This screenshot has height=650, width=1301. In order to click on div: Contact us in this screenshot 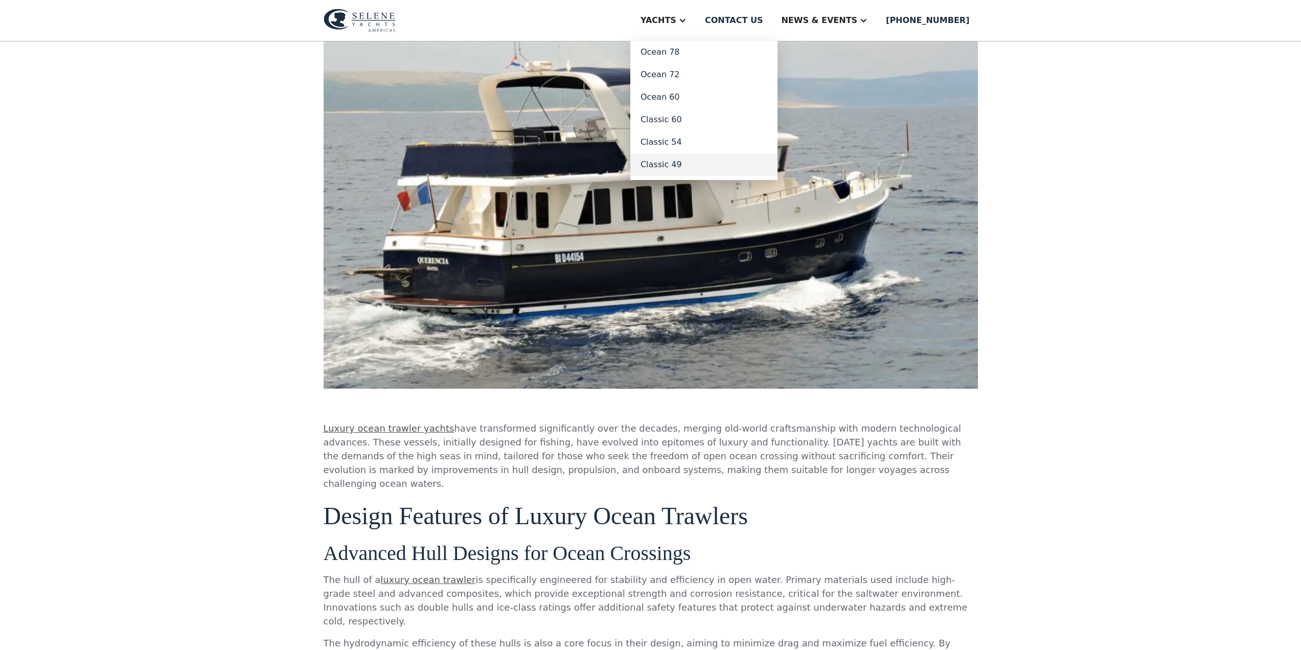, I will do `click(734, 20)`.